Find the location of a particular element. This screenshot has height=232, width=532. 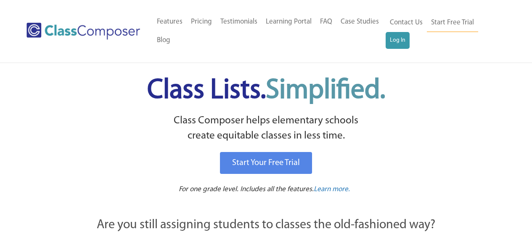

a: Blog is located at coordinates (164, 40).